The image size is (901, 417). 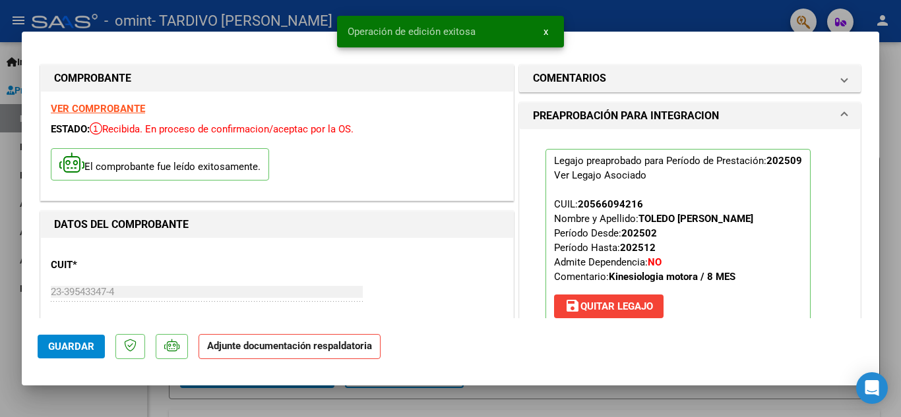 What do you see at coordinates (222, 129) in the screenshot?
I see `span: Recibida. En proceso de confirmacion/aceptac por la OS.` at bounding box center [222, 129].